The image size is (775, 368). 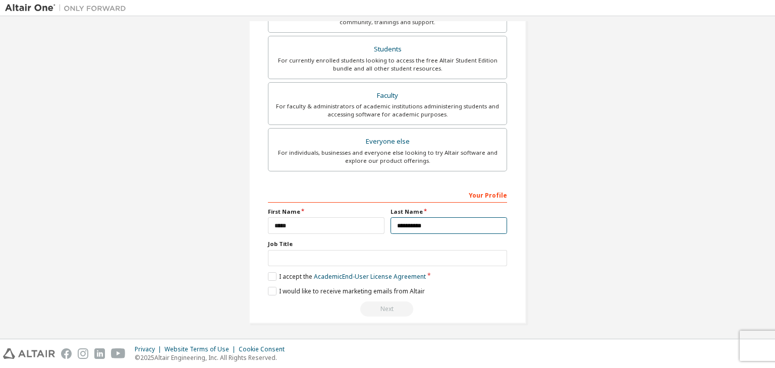 I want to click on img: Altair One, so click(x=68, y=8).